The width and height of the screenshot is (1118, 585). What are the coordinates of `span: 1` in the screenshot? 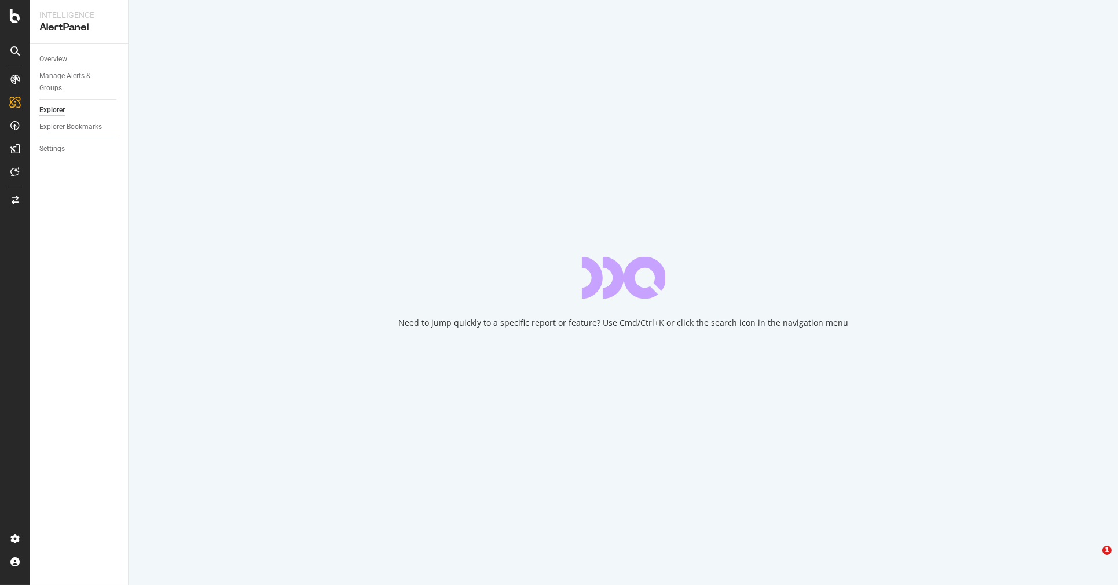 It's located at (1107, 550).